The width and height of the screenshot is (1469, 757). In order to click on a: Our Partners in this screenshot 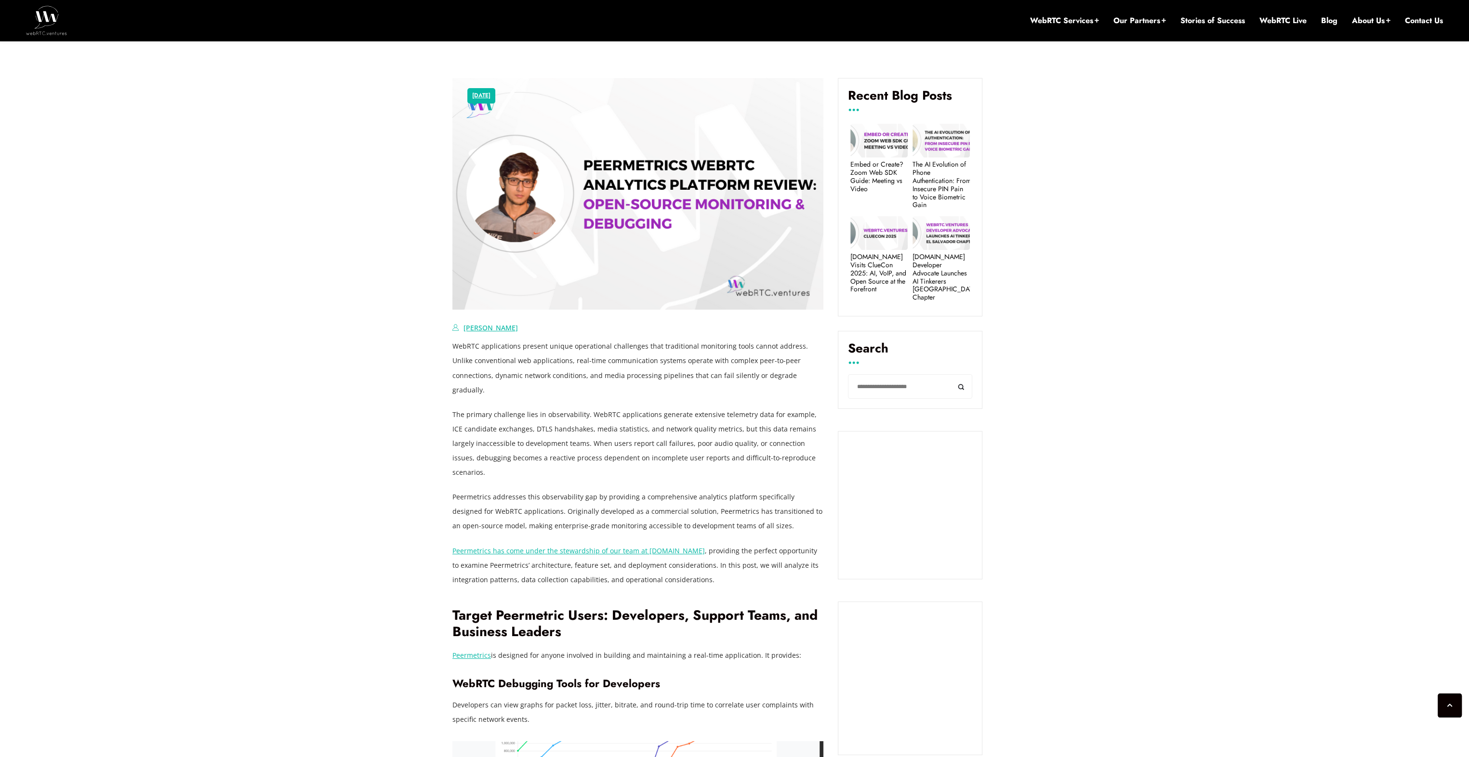, I will do `click(1139, 21)`.